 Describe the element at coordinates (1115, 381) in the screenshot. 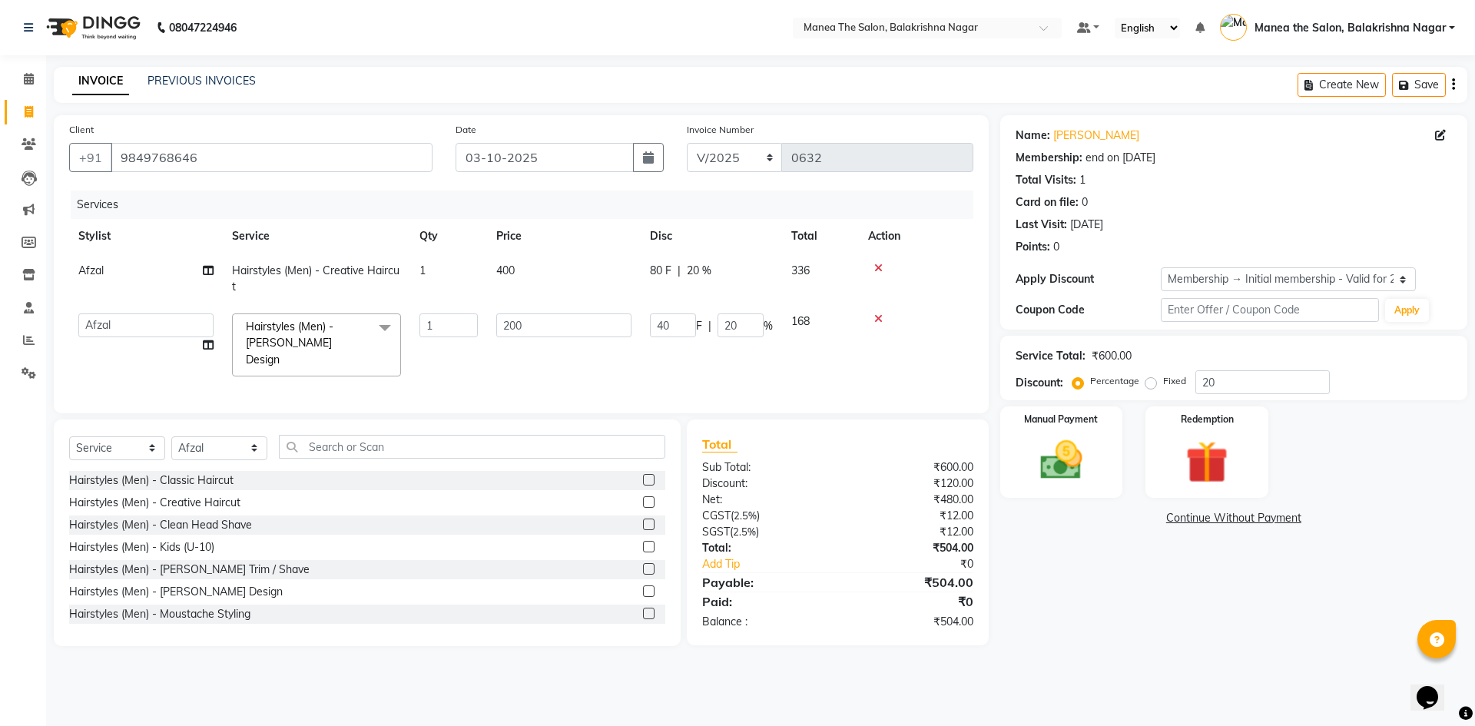

I see `label: Percentage` at that location.